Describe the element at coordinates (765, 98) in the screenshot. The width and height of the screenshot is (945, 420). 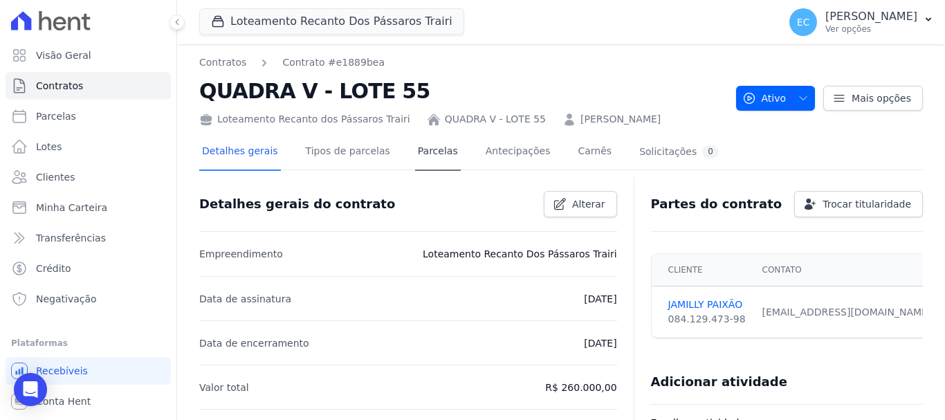
I see `span: Ativo` at that location.